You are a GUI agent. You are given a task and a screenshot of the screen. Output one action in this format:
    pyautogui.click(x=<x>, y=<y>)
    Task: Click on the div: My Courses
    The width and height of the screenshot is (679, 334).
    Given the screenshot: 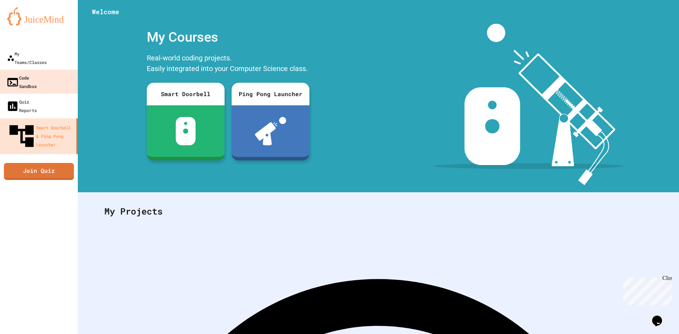 What is the action you would take?
    pyautogui.click(x=228, y=37)
    